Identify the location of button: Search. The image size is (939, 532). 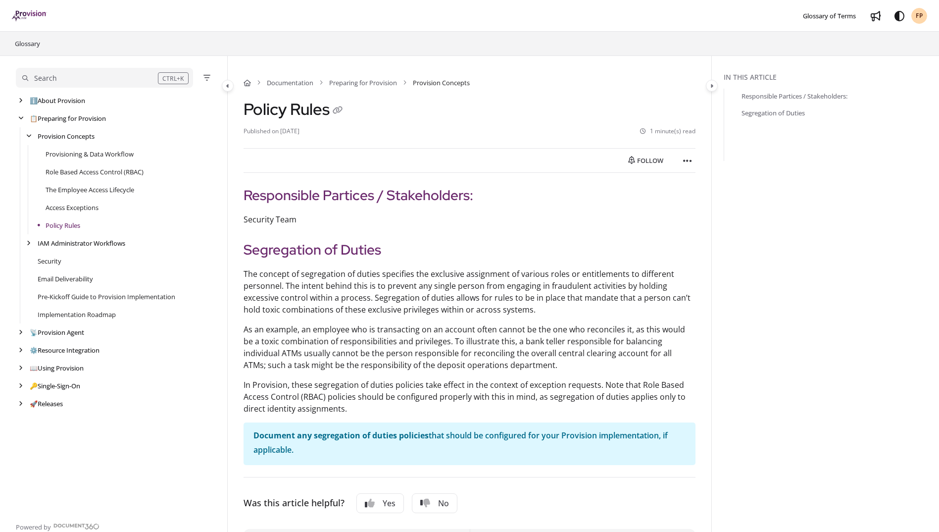
(104, 78).